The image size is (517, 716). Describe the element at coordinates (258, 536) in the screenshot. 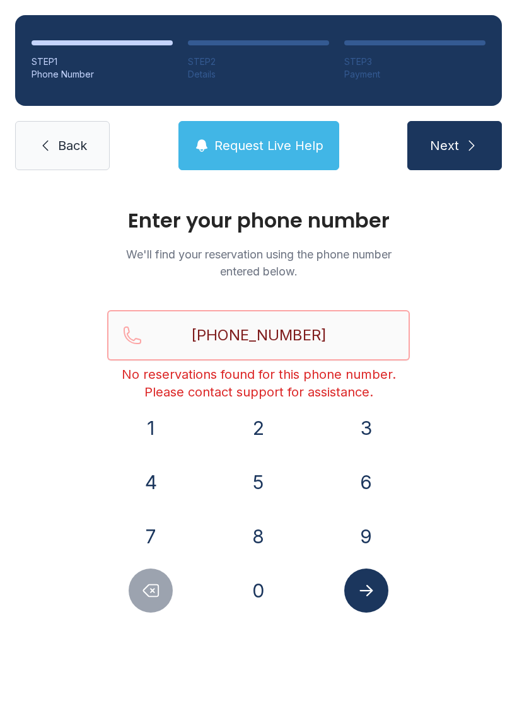

I see `button: 8` at that location.